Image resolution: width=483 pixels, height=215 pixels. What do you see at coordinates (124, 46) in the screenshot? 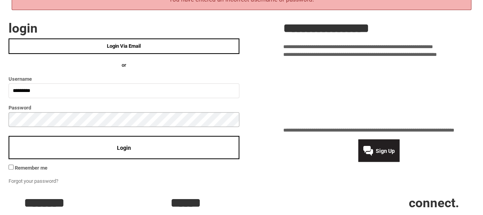
I see `span: Login Via Email` at bounding box center [124, 46].